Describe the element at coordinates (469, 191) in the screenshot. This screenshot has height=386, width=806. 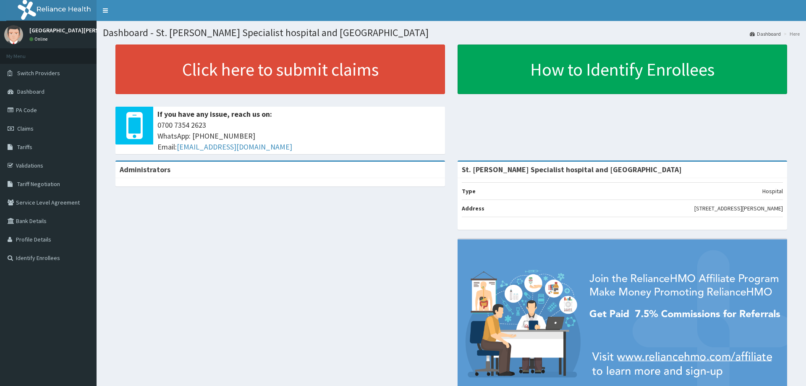
I see `b: Type` at that location.